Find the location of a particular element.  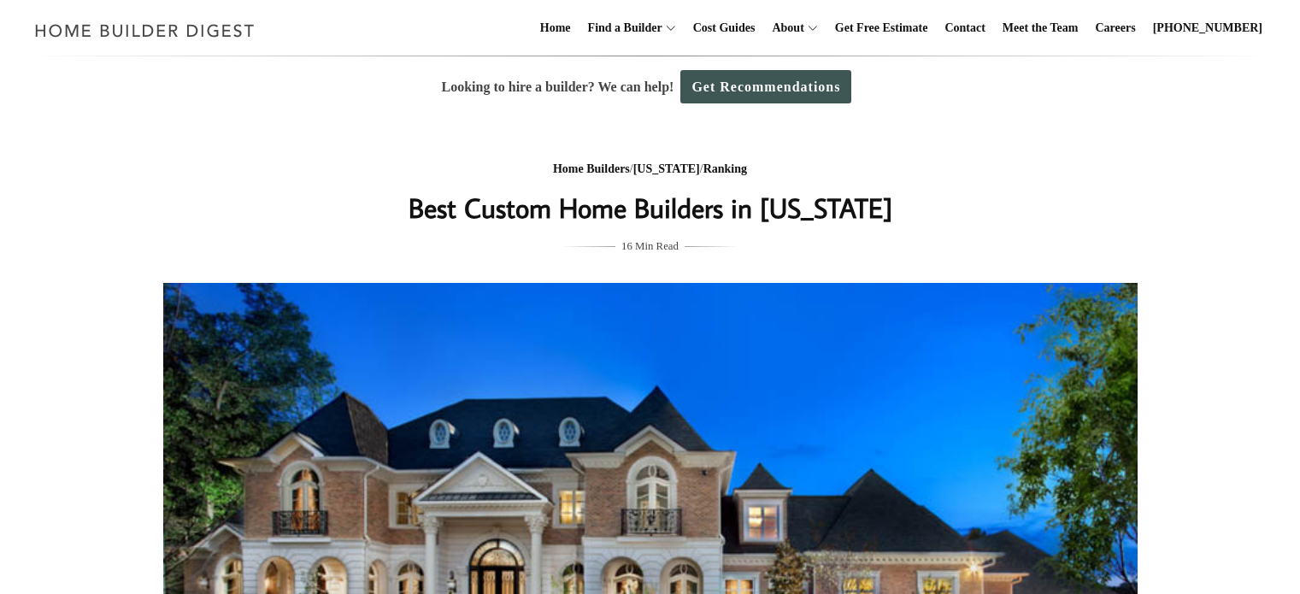

a: Cost Guides is located at coordinates (724, 28).